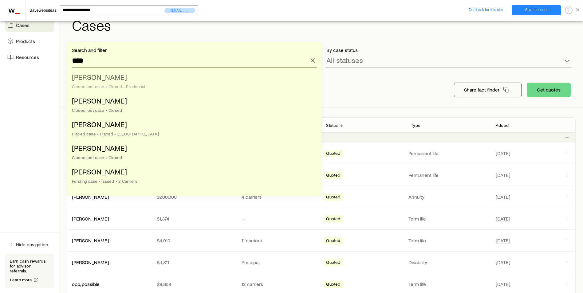 This screenshot has height=293, width=583. Describe the element at coordinates (192, 153) in the screenshot. I see `li: LIEBERMAN, DAWN` at that location.